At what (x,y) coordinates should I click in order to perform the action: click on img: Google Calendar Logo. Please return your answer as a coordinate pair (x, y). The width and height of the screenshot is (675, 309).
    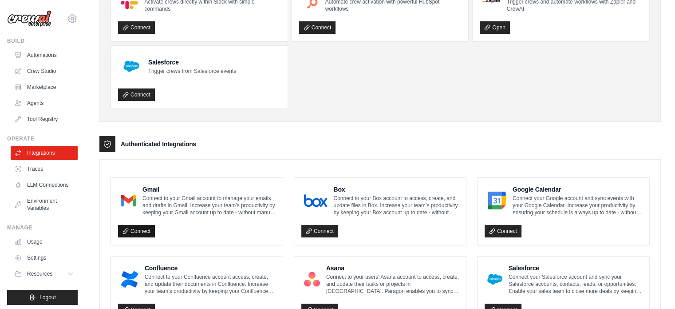
    Looking at the image, I should click on (497, 200).